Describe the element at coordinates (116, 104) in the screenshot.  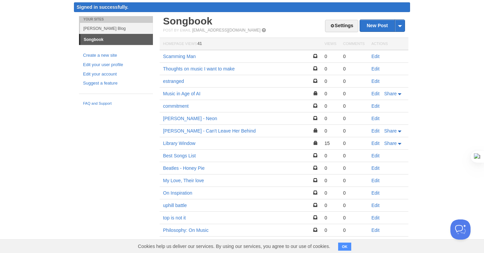
I see `a: FAQ and Support` at that location.